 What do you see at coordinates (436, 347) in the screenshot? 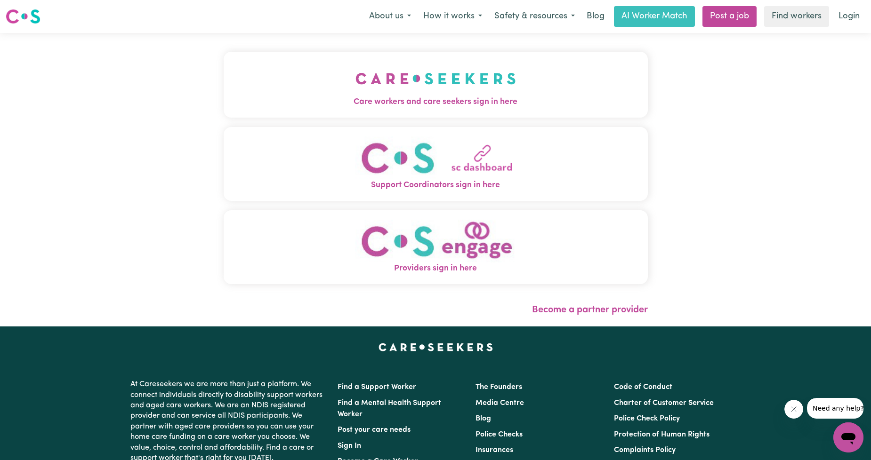
I see `a: Careseekers home page` at bounding box center [436, 347].